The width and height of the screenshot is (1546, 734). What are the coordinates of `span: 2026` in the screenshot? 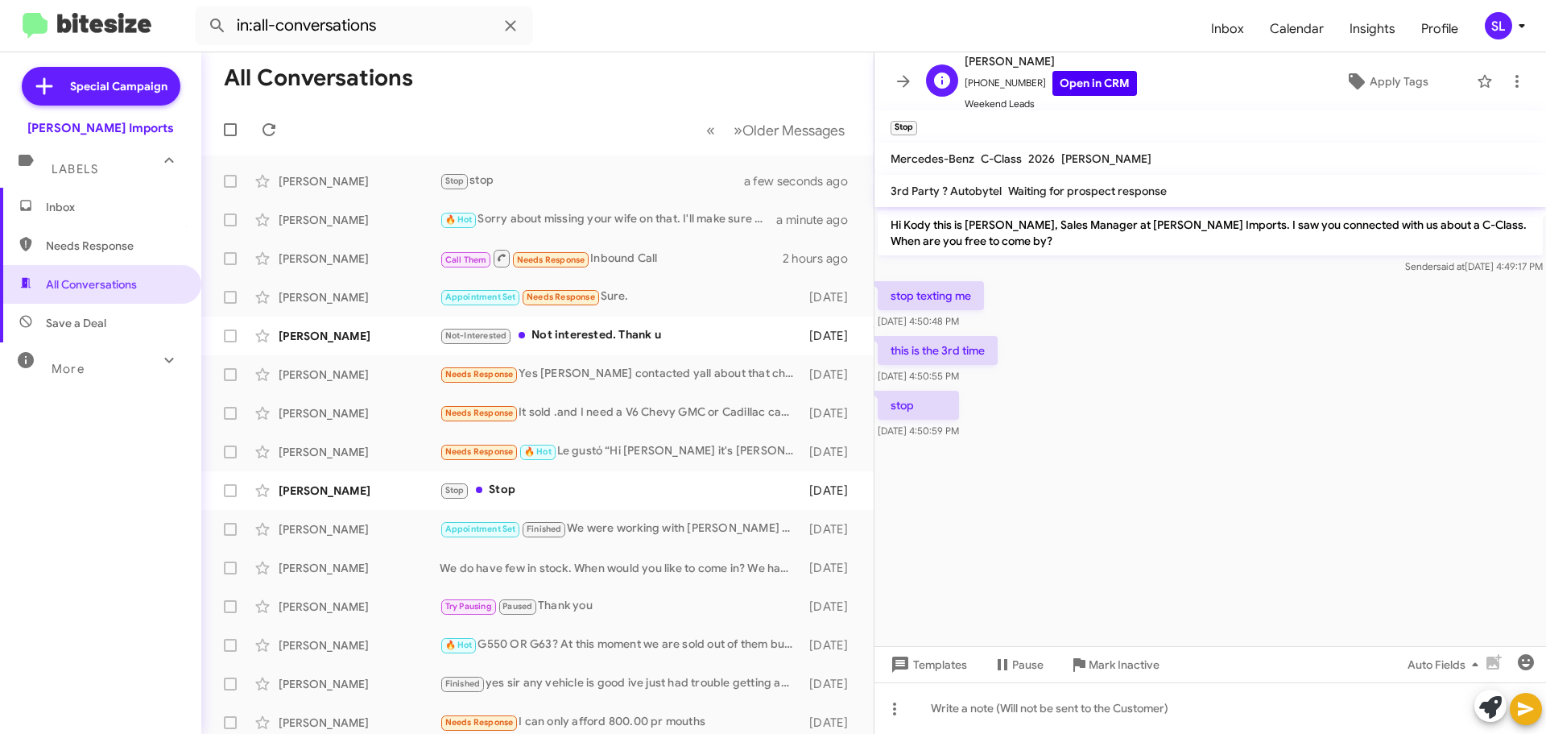 It's located at (1041, 159).